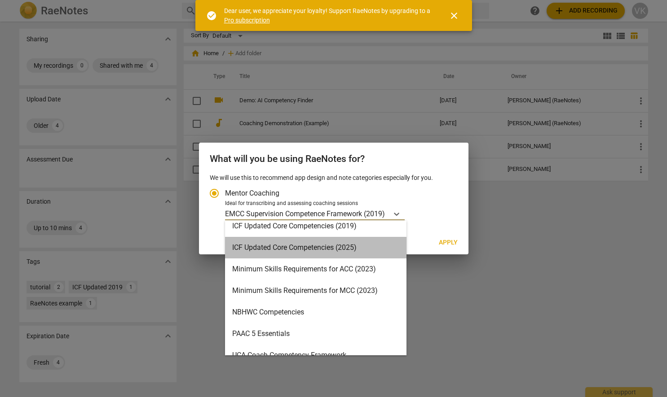 The width and height of the screenshot is (667, 397). What do you see at coordinates (448, 243) in the screenshot?
I see `span: Apply` at bounding box center [448, 243].